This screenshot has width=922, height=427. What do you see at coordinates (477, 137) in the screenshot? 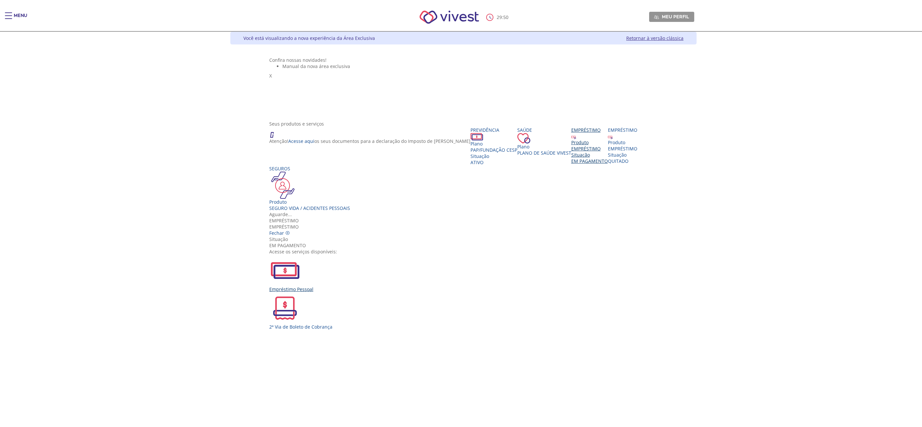
I see `img: ico_dinheiro.png` at bounding box center [477, 137].